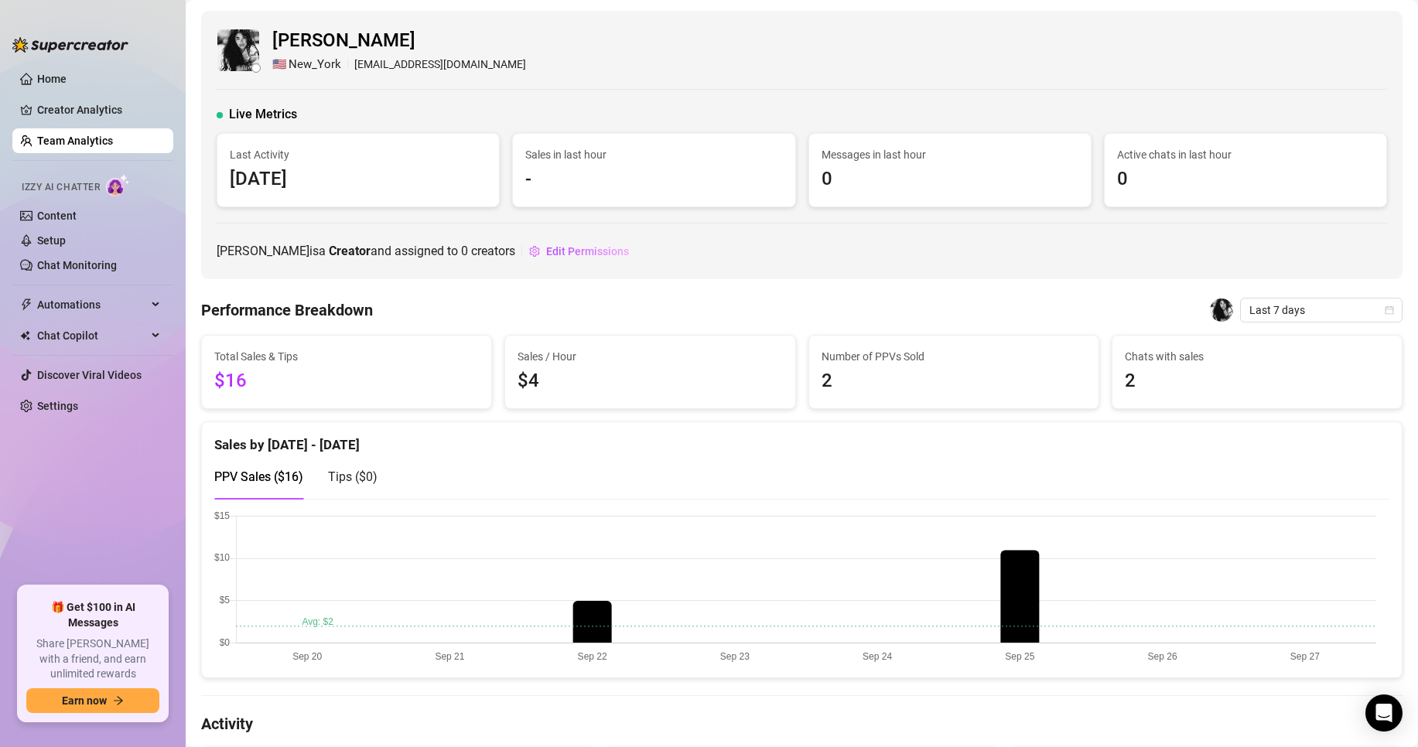 The image size is (1418, 747). What do you see at coordinates (315, 65) in the screenshot?
I see `span: New_York` at bounding box center [315, 65].